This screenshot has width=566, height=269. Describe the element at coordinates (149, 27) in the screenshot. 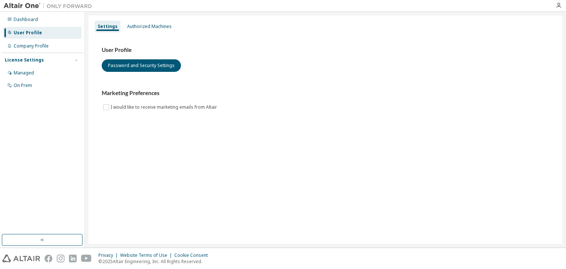

I see `div: Authorized Machines` at that location.